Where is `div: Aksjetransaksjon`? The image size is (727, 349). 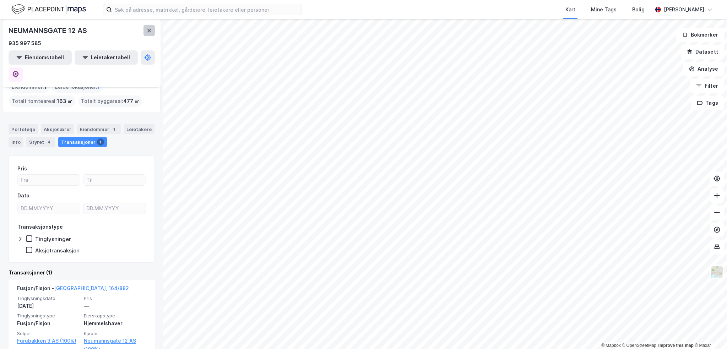
div: Aksjetransaksjon is located at coordinates (57, 250).